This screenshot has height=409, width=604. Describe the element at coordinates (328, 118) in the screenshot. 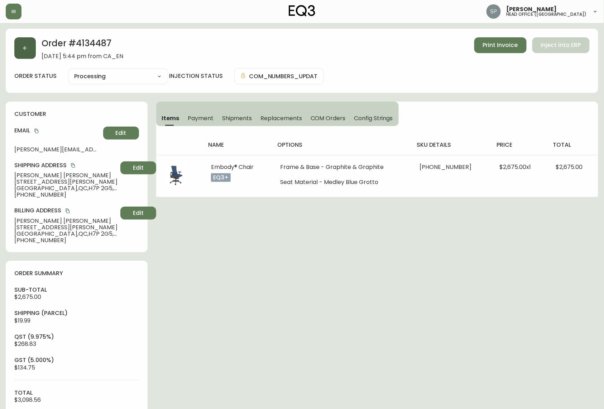

I see `span: COM Orders` at that location.